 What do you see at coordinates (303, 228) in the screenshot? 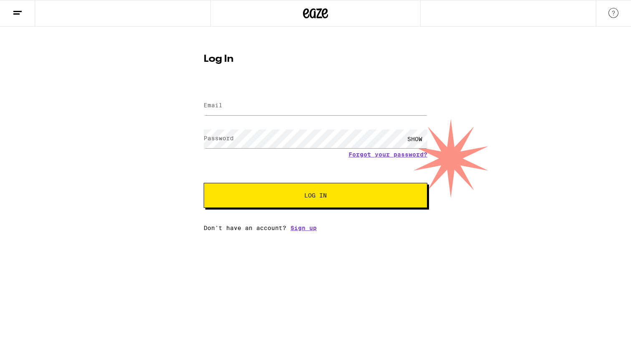
I see `a: Sign up` at bounding box center [303, 228].